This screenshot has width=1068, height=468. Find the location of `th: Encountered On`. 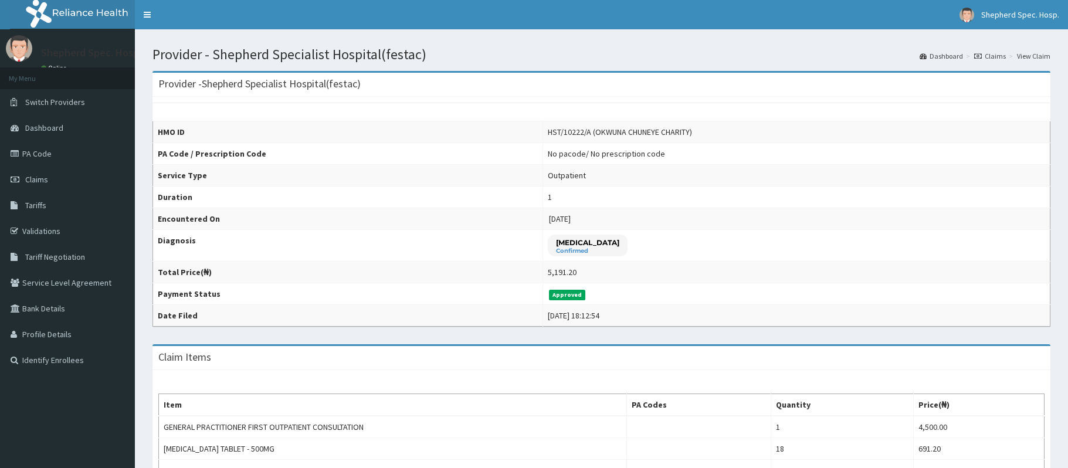

th: Encountered On is located at coordinates (348, 219).